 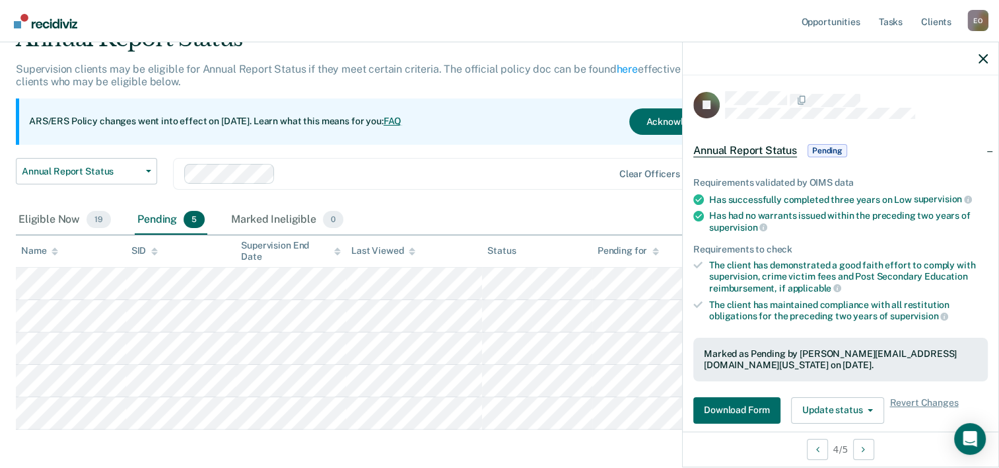 I want to click on div: 4 / 5, so click(x=841, y=448).